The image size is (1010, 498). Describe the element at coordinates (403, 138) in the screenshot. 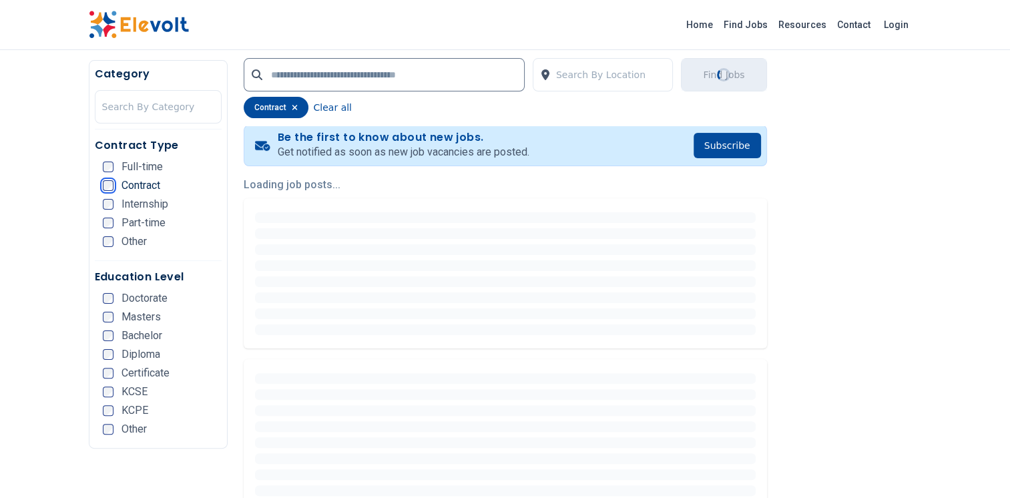

I see `h4: Be the first to know about new jobs.` at that location.